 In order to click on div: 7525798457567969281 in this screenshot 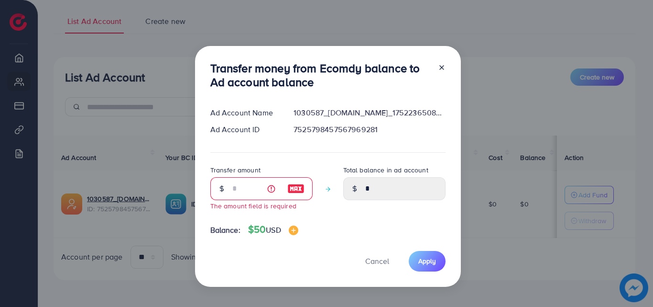, I will do `click(369, 129)`.